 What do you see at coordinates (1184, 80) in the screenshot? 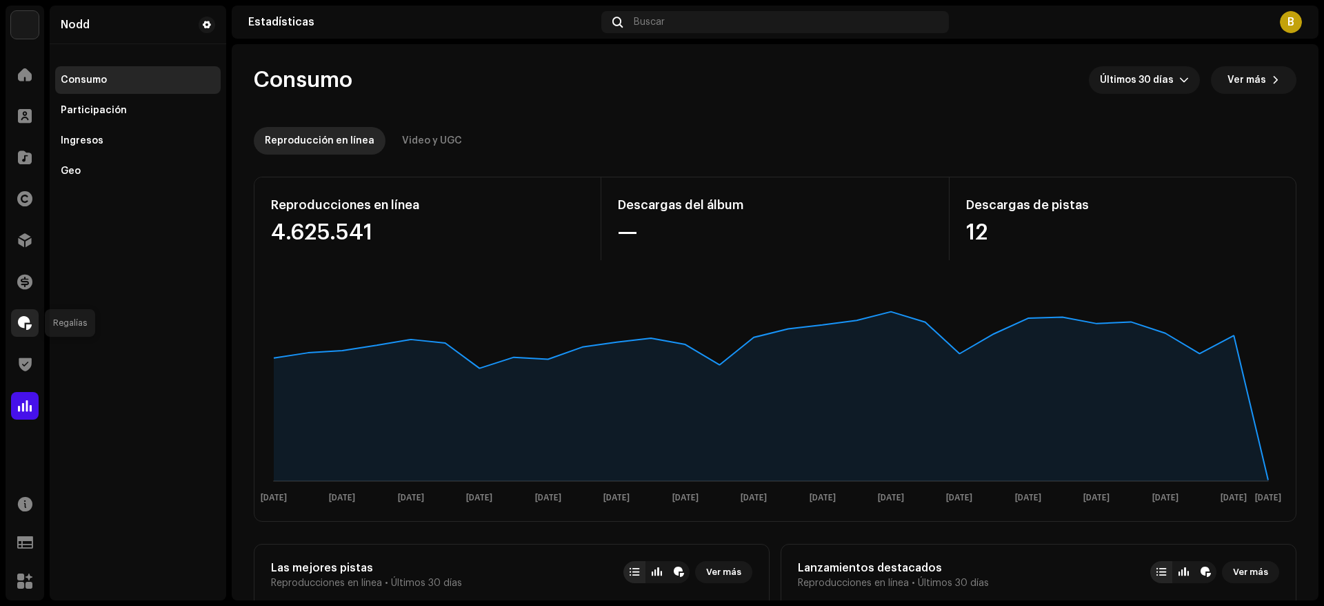
I see `div: dropdown trigger` at bounding box center [1184, 80].